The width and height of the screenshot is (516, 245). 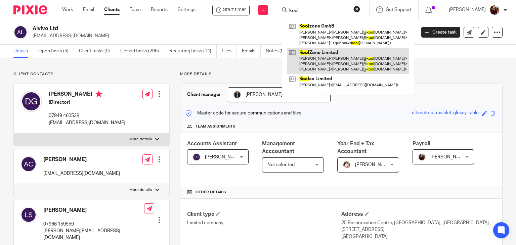 What do you see at coordinates (23, 51) in the screenshot?
I see `a: Details` at bounding box center [23, 51].